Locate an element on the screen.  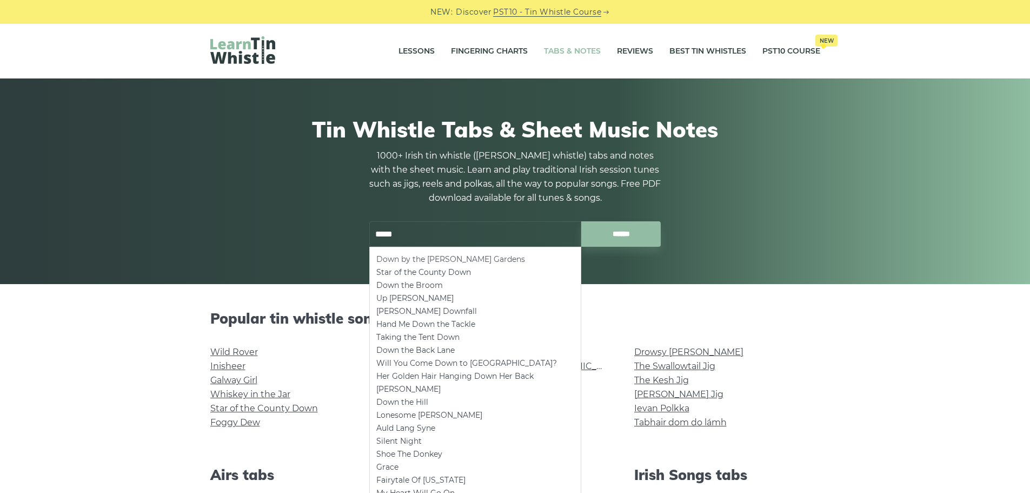
img: LearnTinWhistle.com is located at coordinates (243, 50).